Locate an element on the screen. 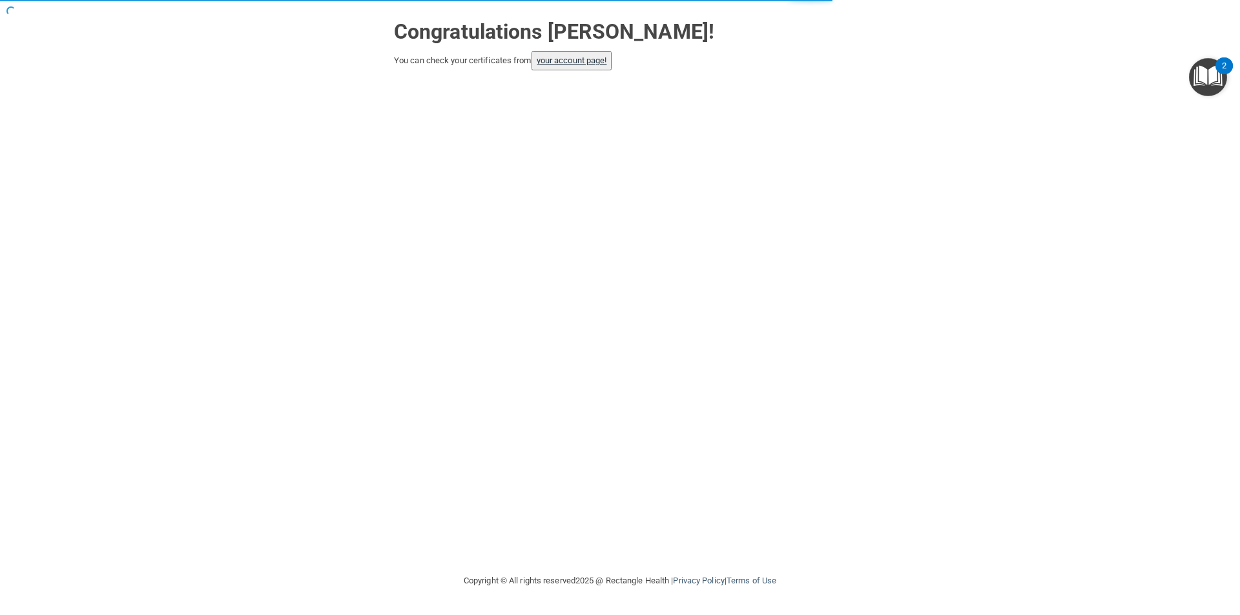  a: your account page! is located at coordinates (571, 60).